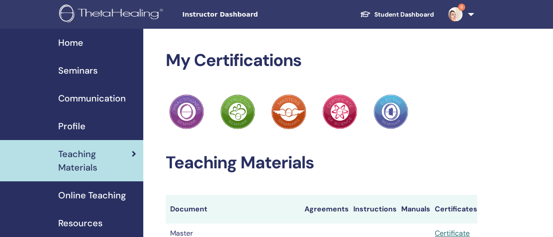 Image resolution: width=553 pixels, height=237 pixels. What do you see at coordinates (414, 209) in the screenshot?
I see `th: Manuals` at bounding box center [414, 209].